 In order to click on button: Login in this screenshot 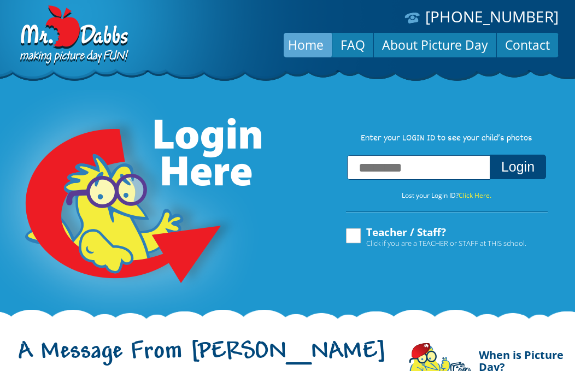, I will do `click(518, 167)`.